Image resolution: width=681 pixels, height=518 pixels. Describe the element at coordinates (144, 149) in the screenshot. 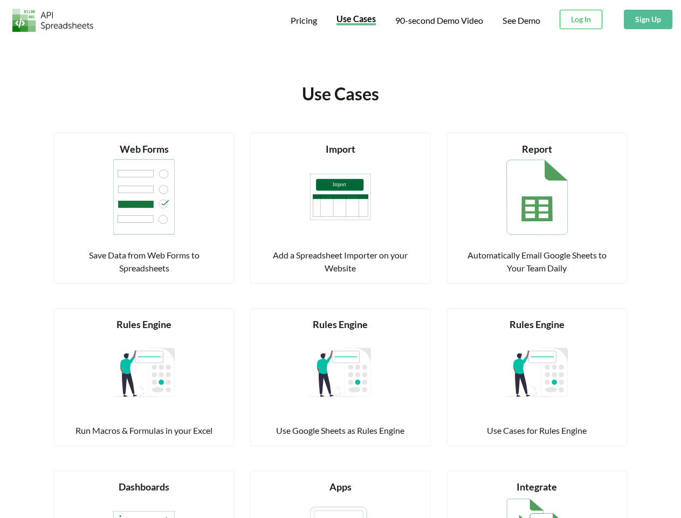

I see `div: Web Forms` at that location.